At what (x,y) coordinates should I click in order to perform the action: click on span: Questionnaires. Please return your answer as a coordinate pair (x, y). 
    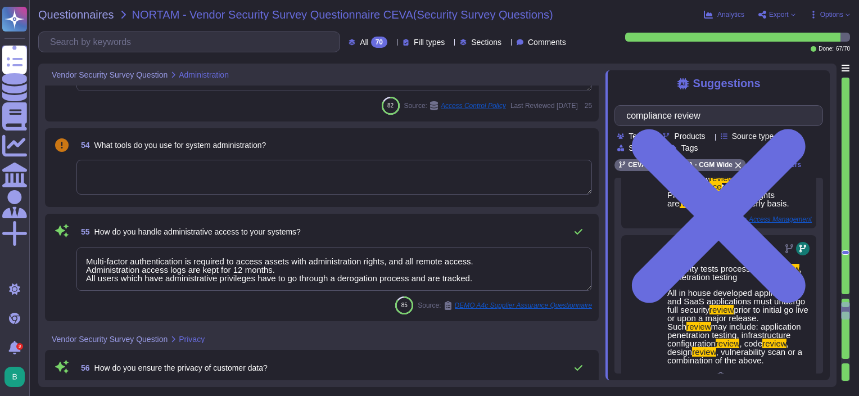
    Looking at the image, I should click on (76, 15).